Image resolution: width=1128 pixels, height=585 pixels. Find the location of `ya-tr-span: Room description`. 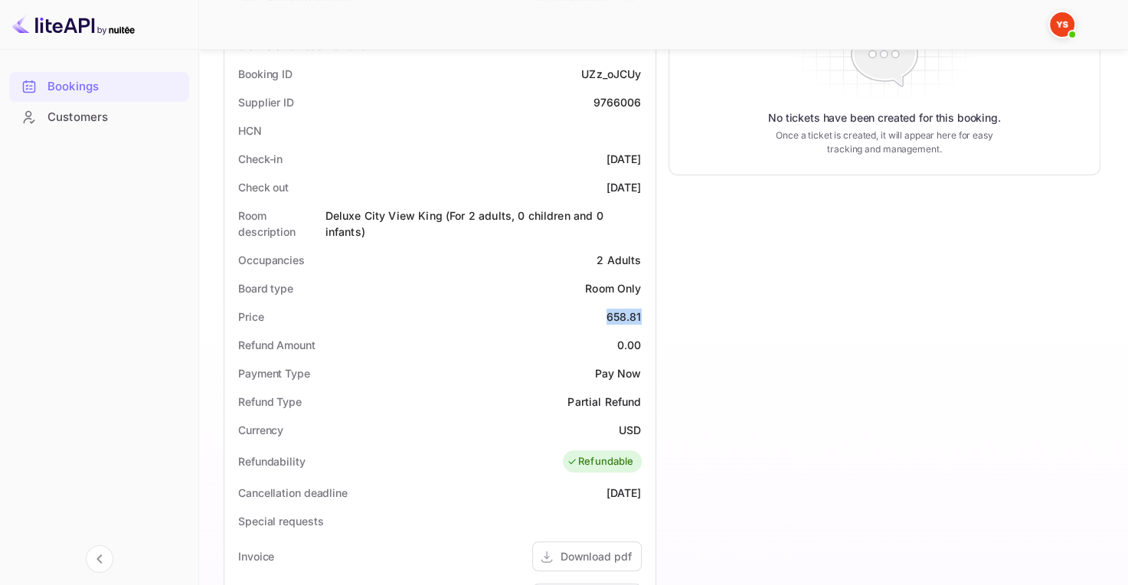

ya-tr-span: Room description is located at coordinates (267, 224).